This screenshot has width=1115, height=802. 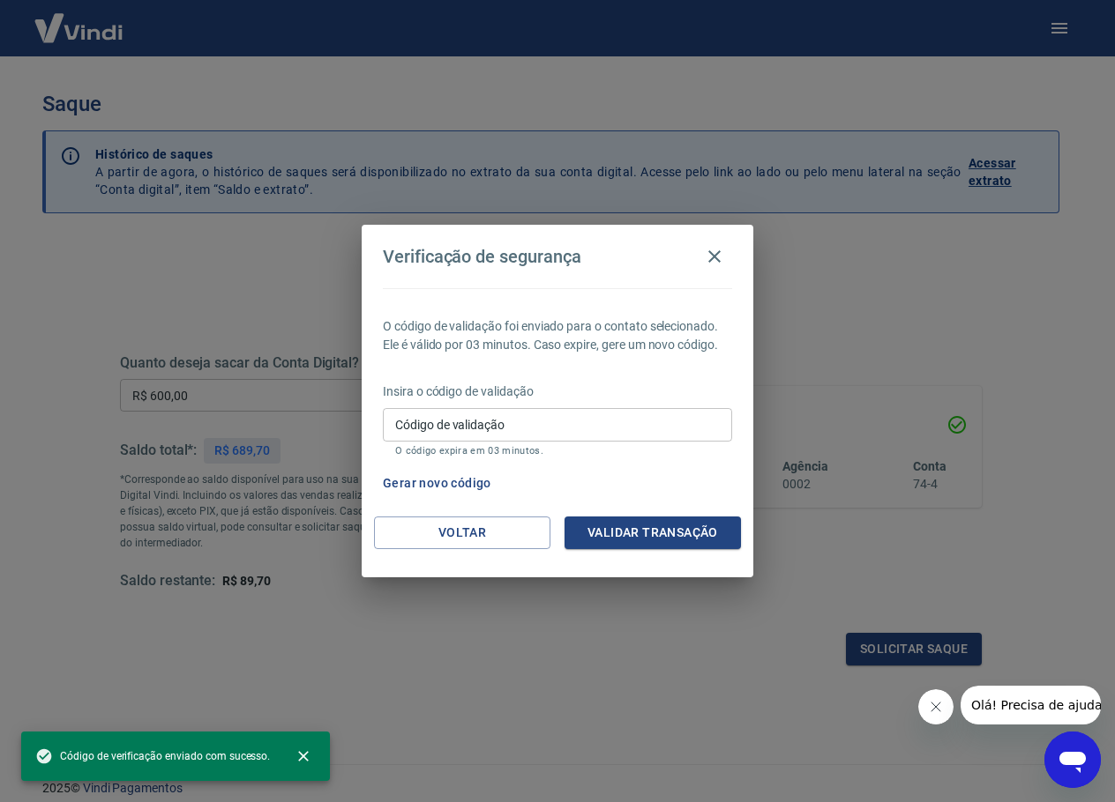 What do you see at coordinates (153, 757) in the screenshot?
I see `span: Código de verificação enviado com sucesso.` at bounding box center [153, 757].